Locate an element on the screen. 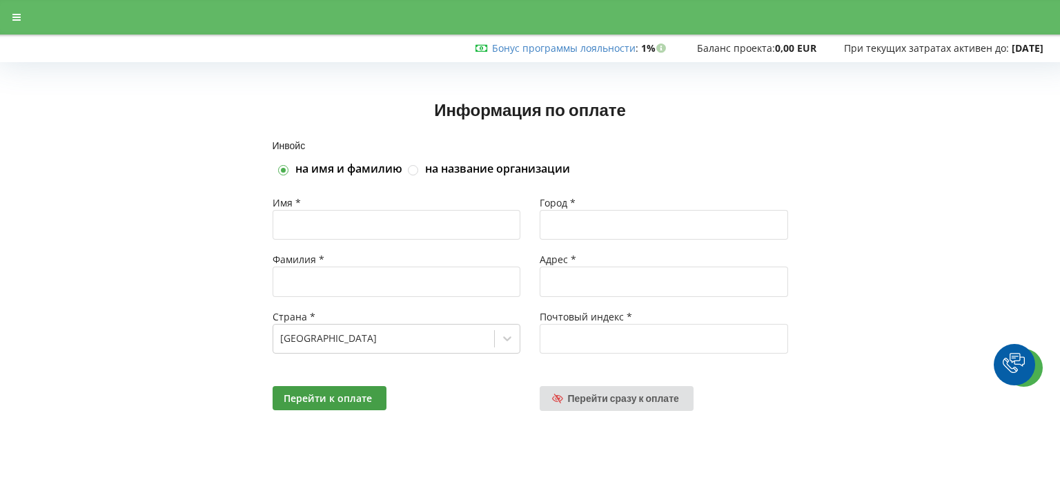 This screenshot has height=480, width=1060. a: Перейти сразу к оплате is located at coordinates (616, 398).